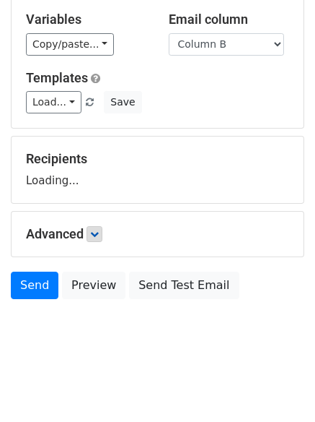 The width and height of the screenshot is (315, 422). I want to click on a: Send Test Email, so click(184, 285).